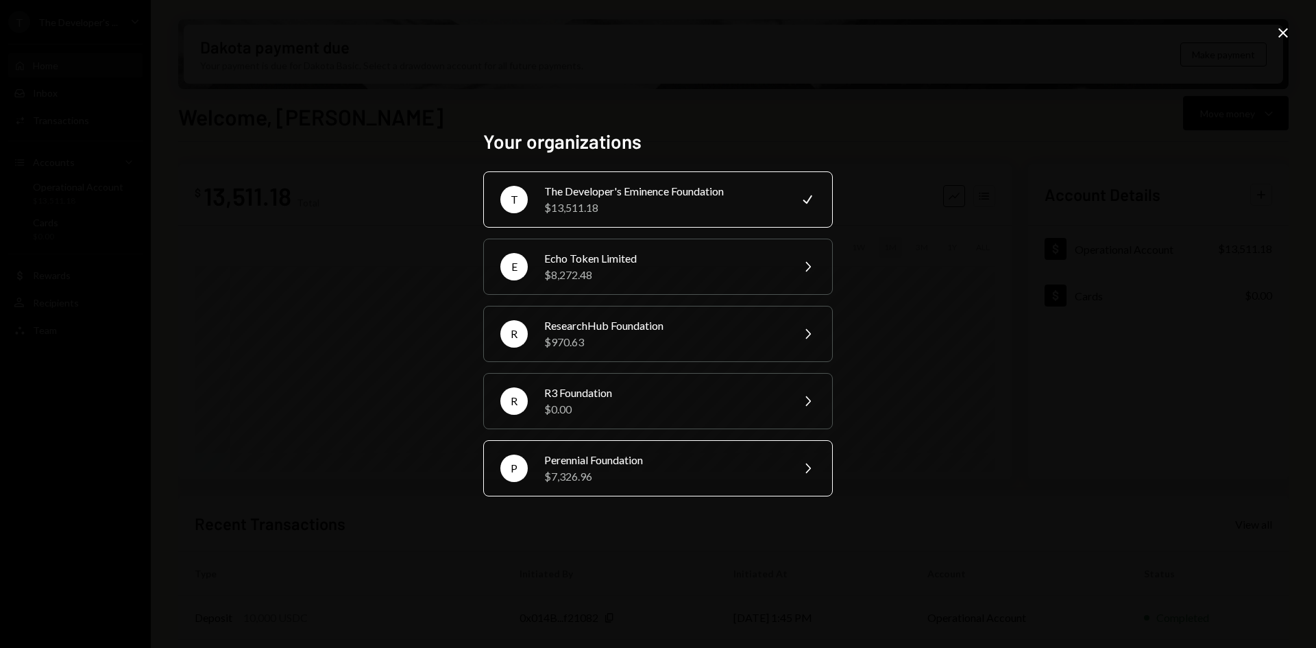 This screenshot has width=1316, height=648. I want to click on div: Echo Token Limited, so click(663, 258).